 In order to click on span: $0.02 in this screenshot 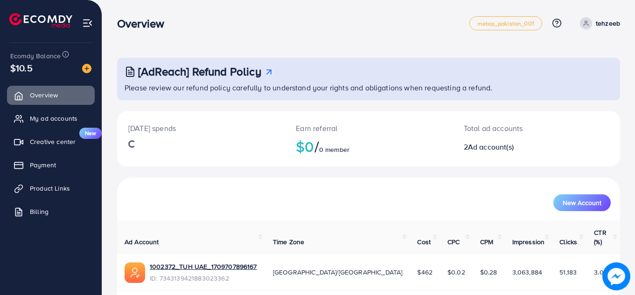, I will do `click(457, 273)`.